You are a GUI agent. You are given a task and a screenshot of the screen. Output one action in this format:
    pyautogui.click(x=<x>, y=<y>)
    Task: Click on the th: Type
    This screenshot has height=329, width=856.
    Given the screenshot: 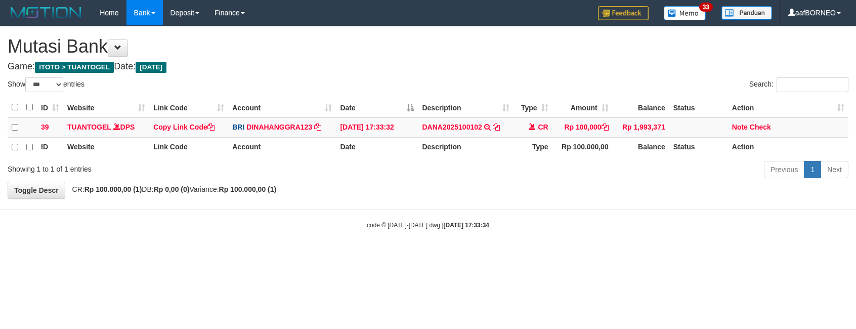 What is the action you would take?
    pyautogui.click(x=533, y=147)
    